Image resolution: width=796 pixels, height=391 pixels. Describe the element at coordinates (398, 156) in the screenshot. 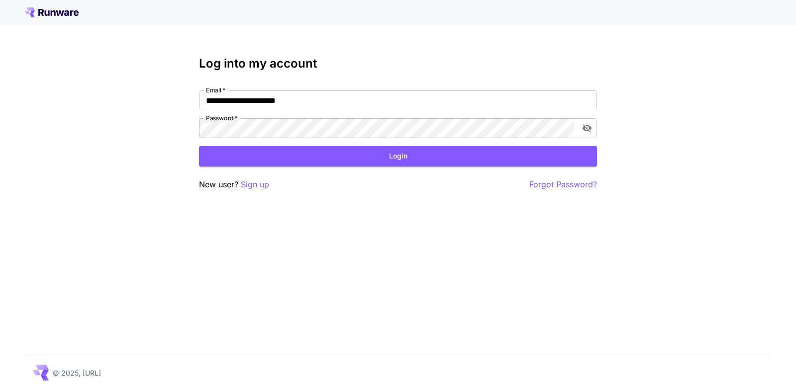

I see `button: Login` at that location.